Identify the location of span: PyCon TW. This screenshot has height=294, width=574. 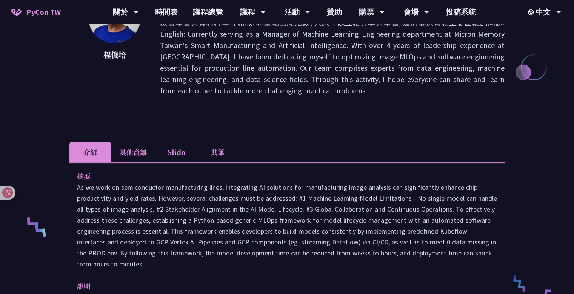
(43, 12).